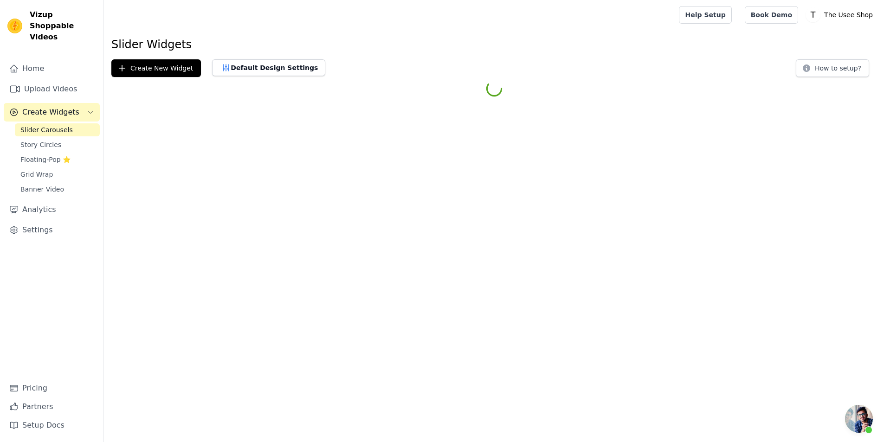 The width and height of the screenshot is (884, 442). What do you see at coordinates (52, 388) in the screenshot?
I see `a: Pricing` at bounding box center [52, 388].